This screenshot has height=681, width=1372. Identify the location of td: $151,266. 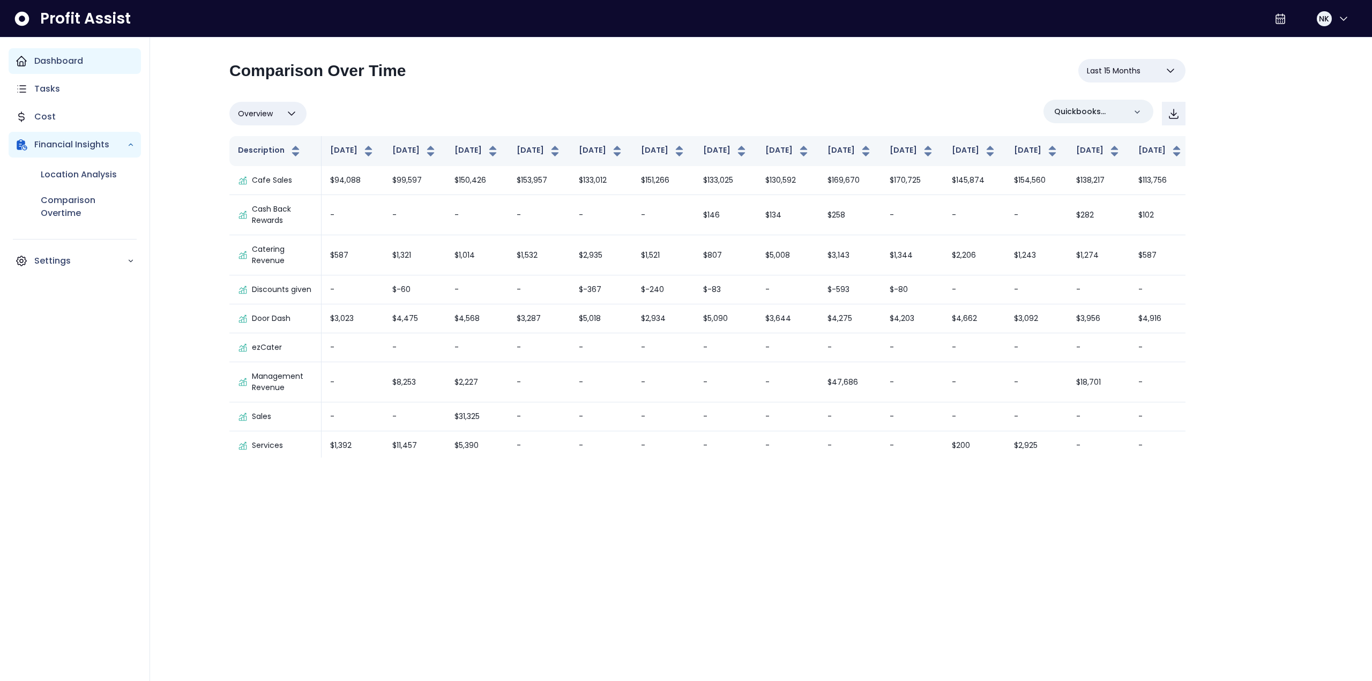
(663, 181).